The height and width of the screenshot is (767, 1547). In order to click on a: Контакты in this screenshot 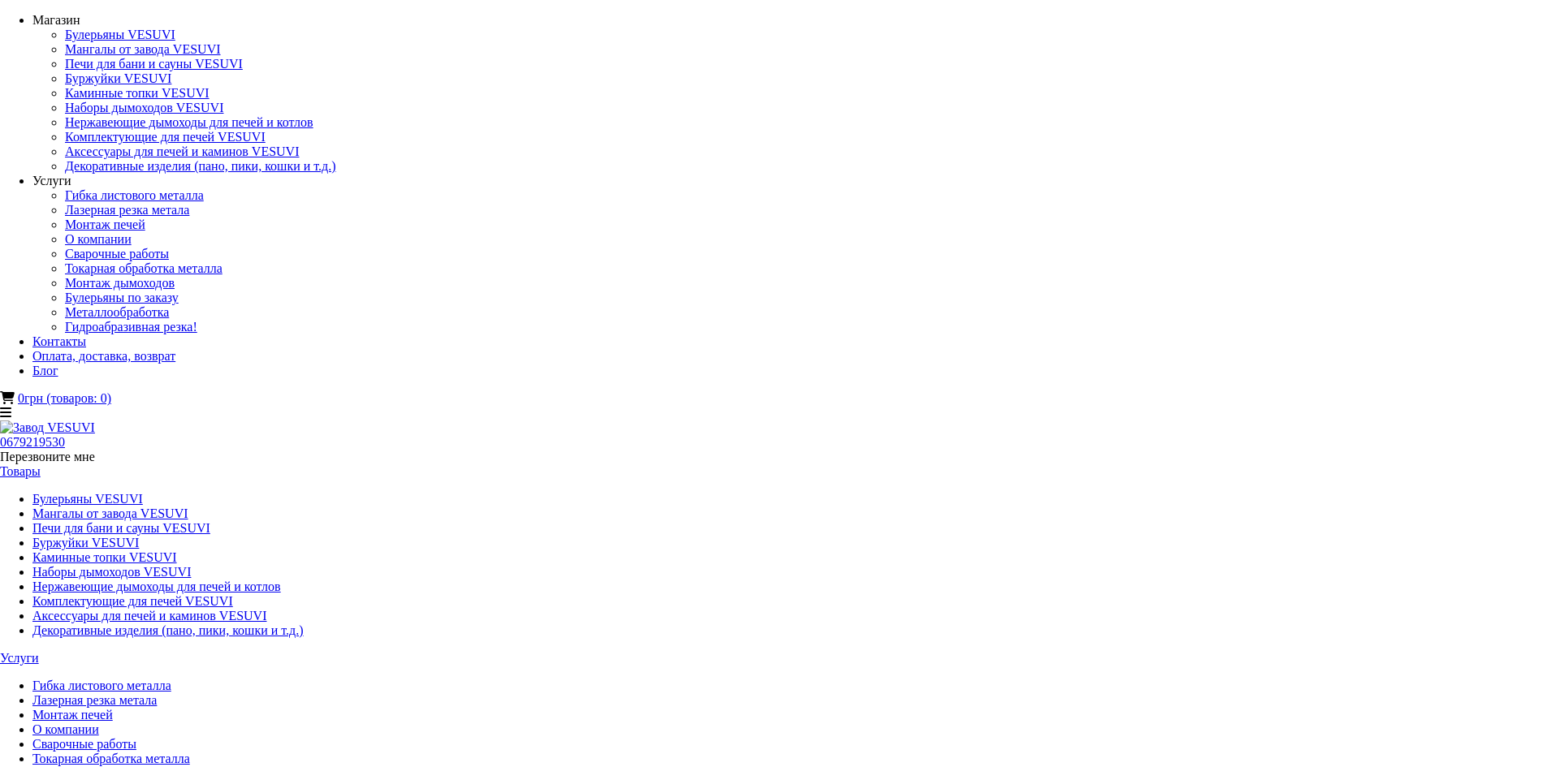, I will do `click(59, 341)`.